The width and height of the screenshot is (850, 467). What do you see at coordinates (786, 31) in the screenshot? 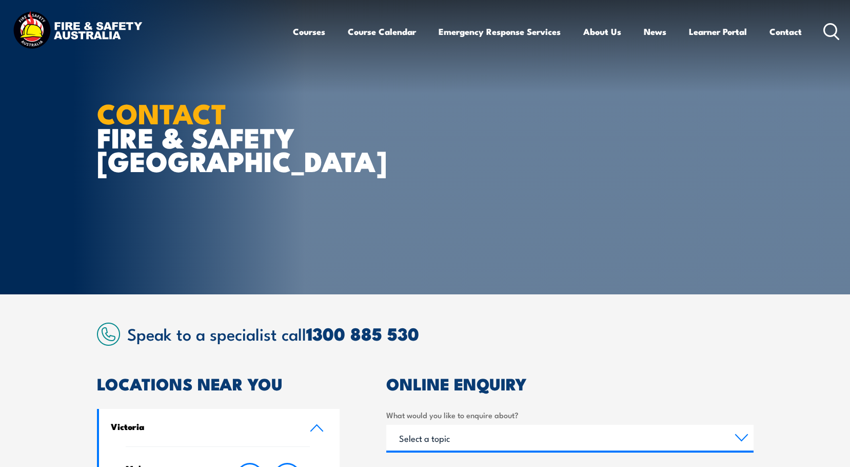
I see `a: Contact` at bounding box center [786, 31].